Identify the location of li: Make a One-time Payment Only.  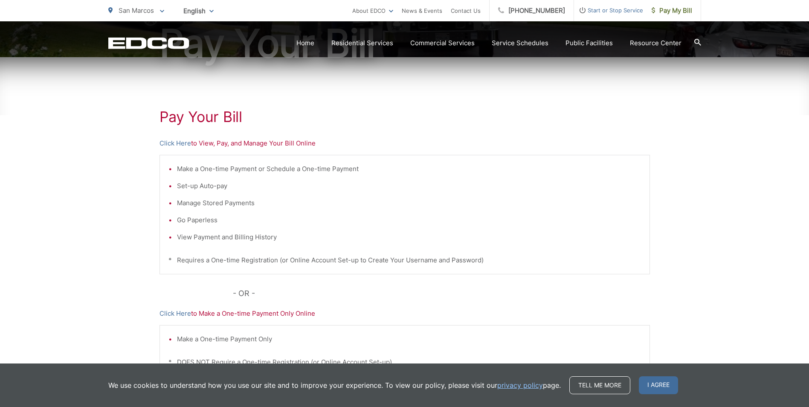
(409, 339).